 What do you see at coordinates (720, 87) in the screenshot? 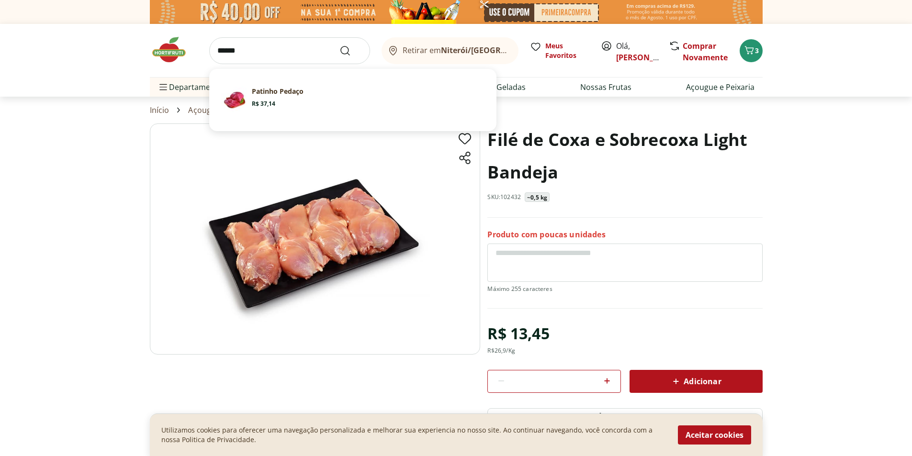
I see `a: Açougue e Peixaria` at bounding box center [720, 87].